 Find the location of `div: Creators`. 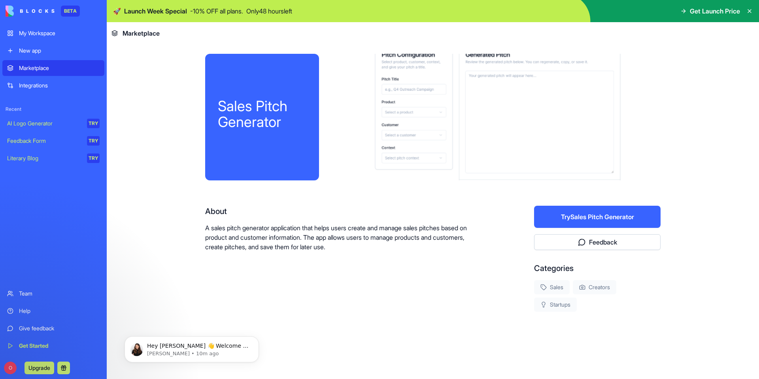

div: Creators is located at coordinates (595, 287).